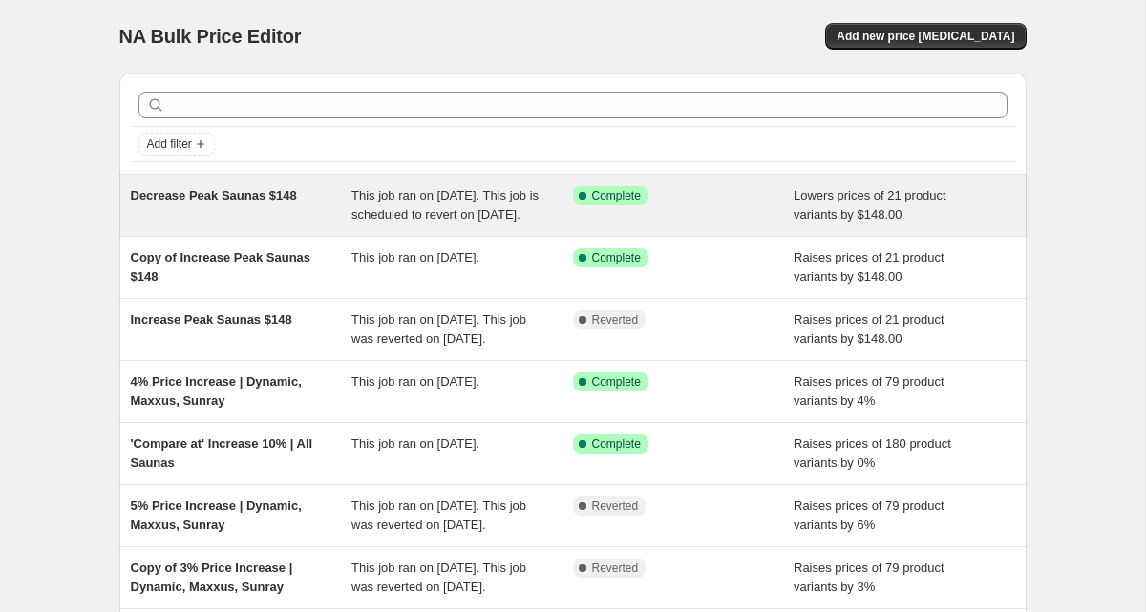  I want to click on span: Raises prices of 79 product variants by 4%, so click(869, 390).